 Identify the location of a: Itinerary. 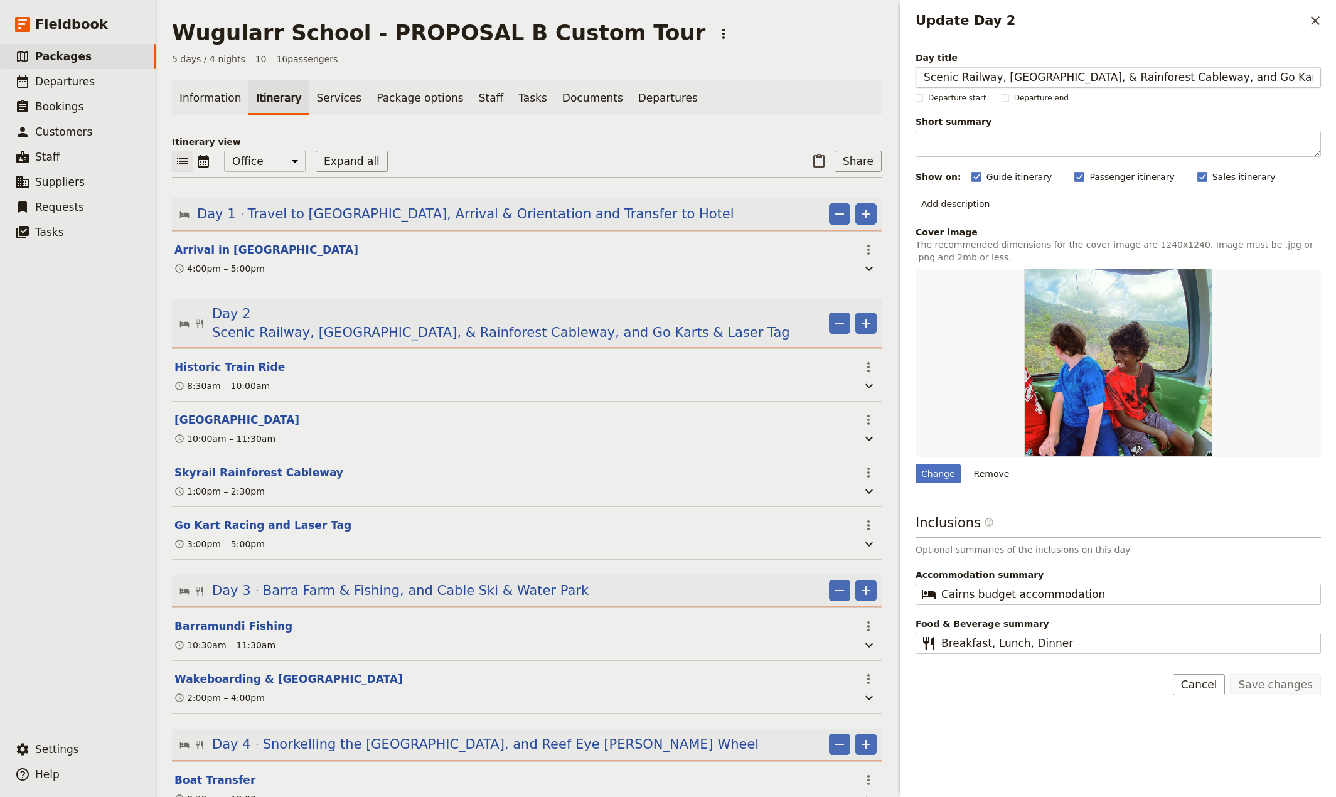
(279, 98).